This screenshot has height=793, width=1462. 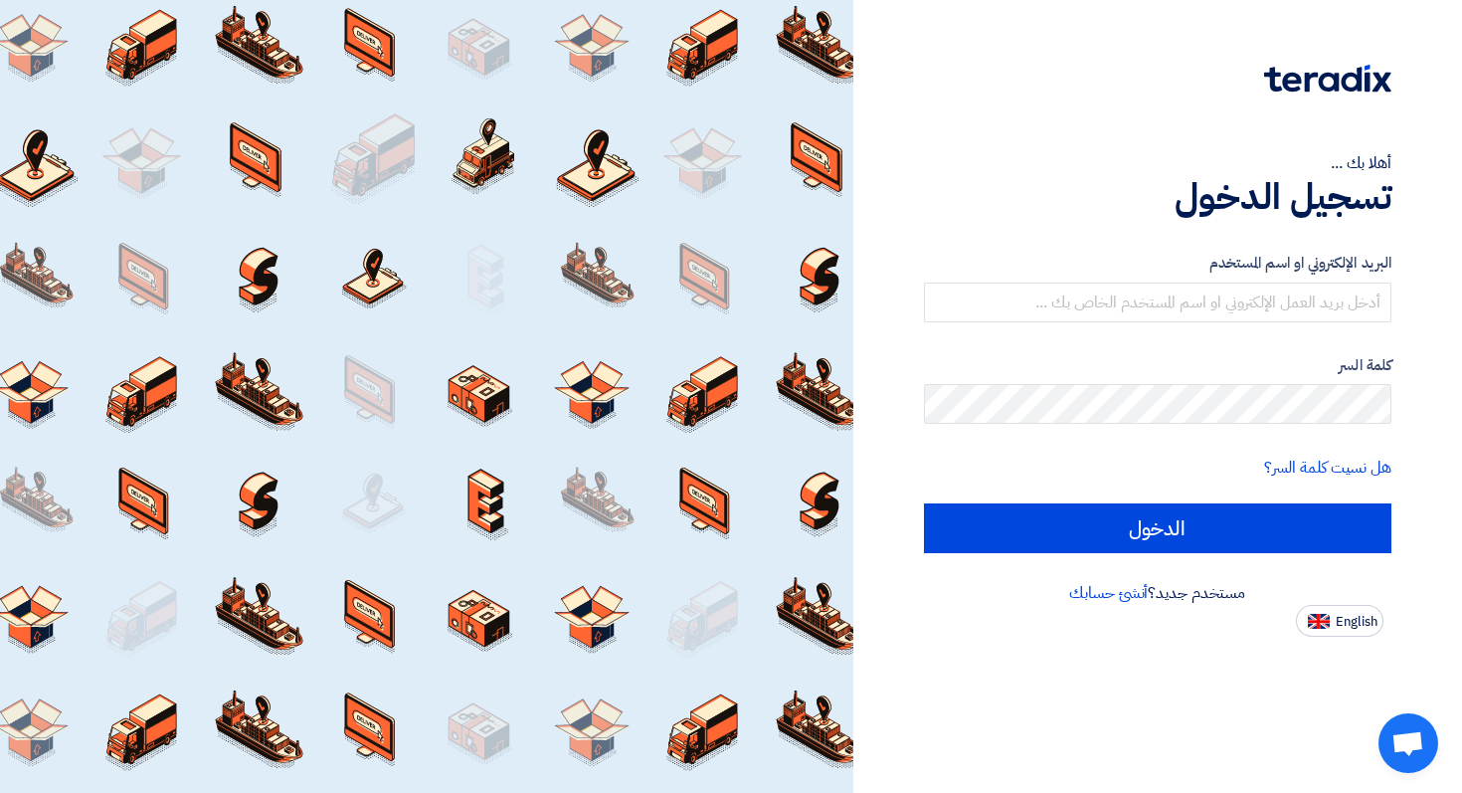 What do you see at coordinates (1157, 163) in the screenshot?
I see `div: أهلا بك ...` at bounding box center [1157, 163].